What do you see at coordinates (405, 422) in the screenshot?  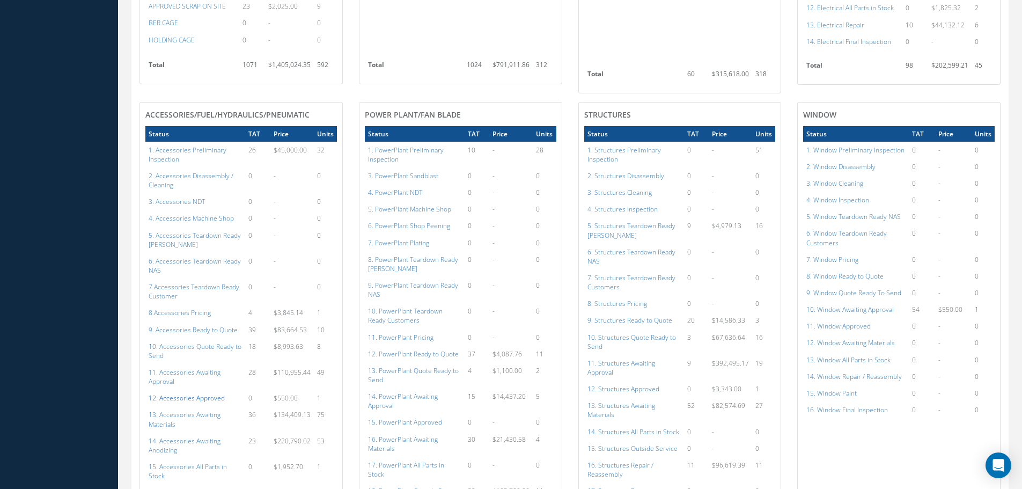 I see `a: 15. PowerPlant Approved` at bounding box center [405, 422].